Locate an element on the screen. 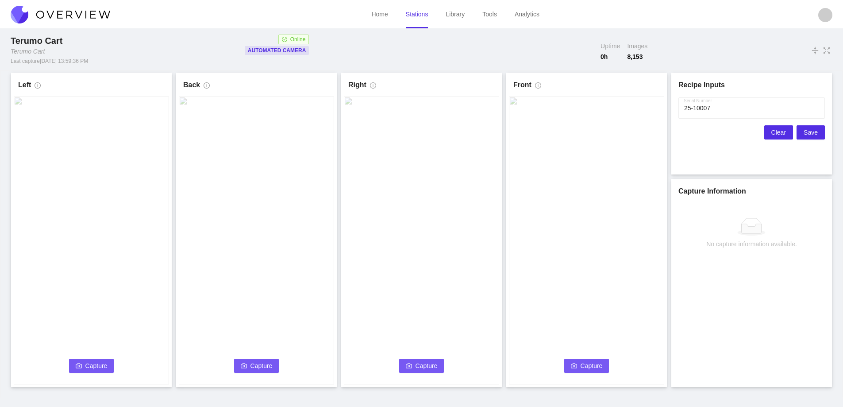  h1: Back is located at coordinates (192, 85).